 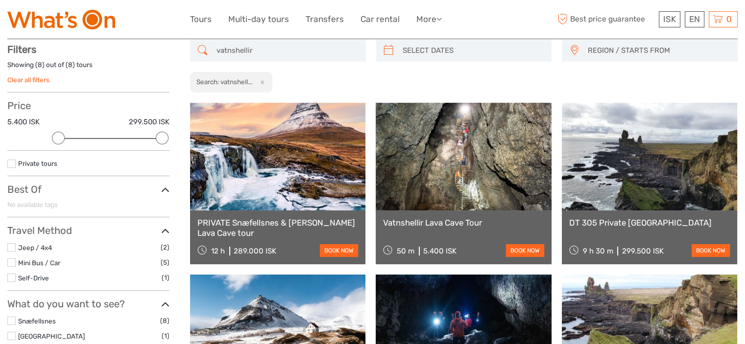 What do you see at coordinates (287, 50) in the screenshot?
I see `input: SEARCH` at bounding box center [287, 50].